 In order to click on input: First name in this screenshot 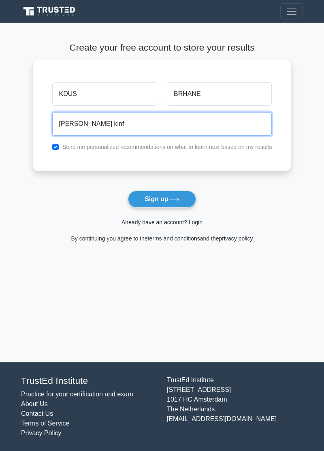, I will do `click(105, 94)`.